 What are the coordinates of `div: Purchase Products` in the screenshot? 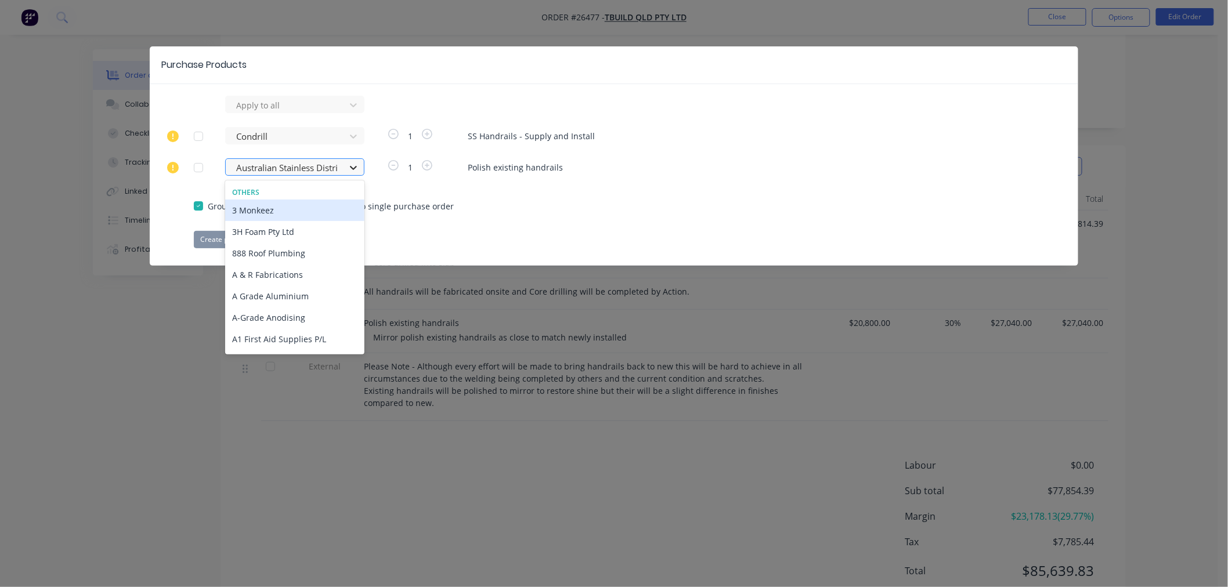 It's located at (204, 65).